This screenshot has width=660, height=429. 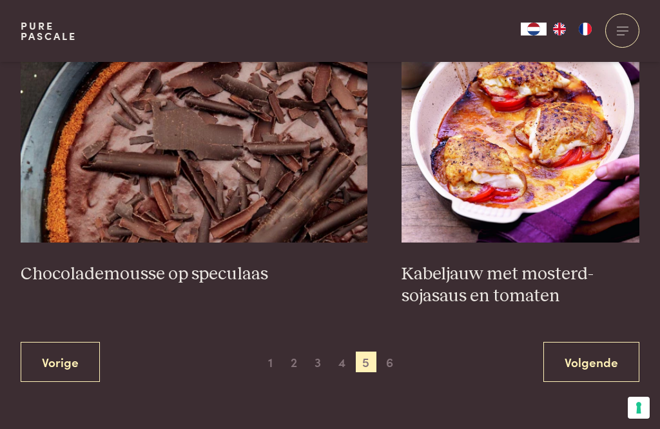 I want to click on div: Language, so click(x=534, y=29).